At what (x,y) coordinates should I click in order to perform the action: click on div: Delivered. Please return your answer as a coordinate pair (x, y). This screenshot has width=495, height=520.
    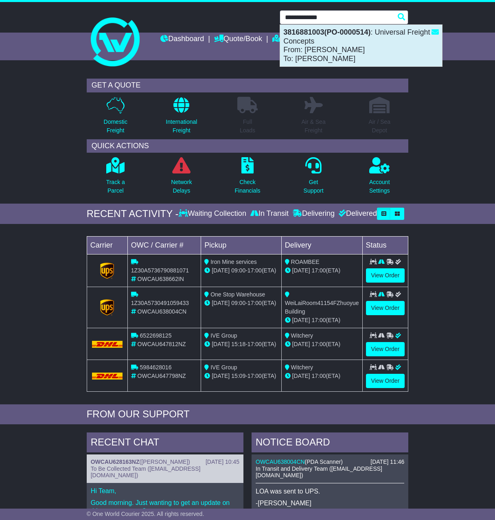
    Looking at the image, I should click on (356, 214).